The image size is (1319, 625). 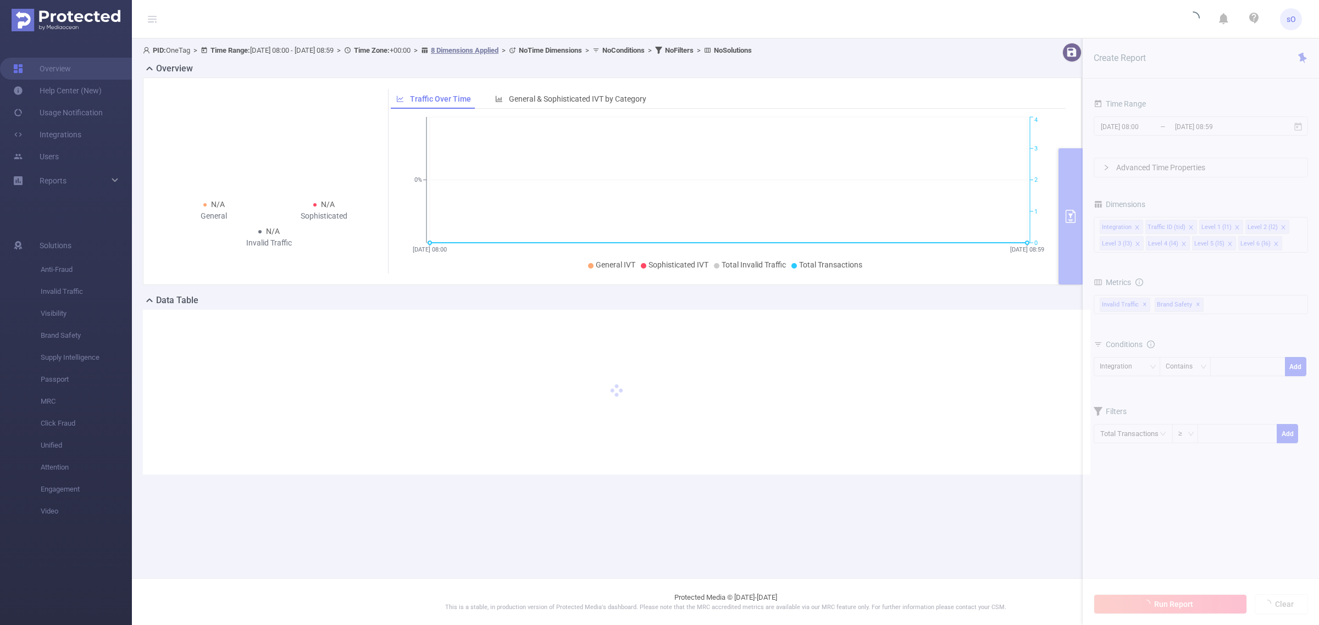 What do you see at coordinates (726, 608) in the screenshot?
I see `p: This is a stable, in production version of Protected Media's dashboard. Please note that the MRC ...` at bounding box center [726, 608].